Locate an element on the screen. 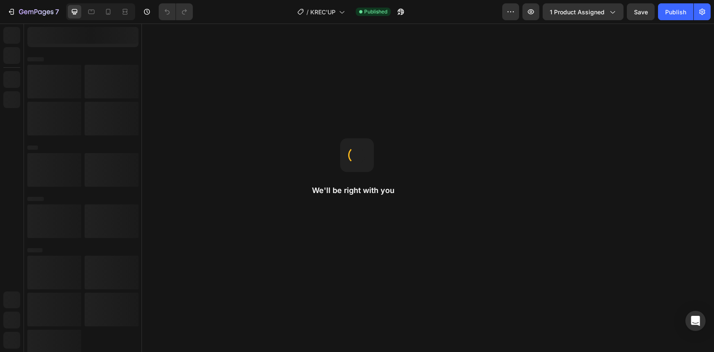 This screenshot has width=714, height=352. button: Save is located at coordinates (640, 12).